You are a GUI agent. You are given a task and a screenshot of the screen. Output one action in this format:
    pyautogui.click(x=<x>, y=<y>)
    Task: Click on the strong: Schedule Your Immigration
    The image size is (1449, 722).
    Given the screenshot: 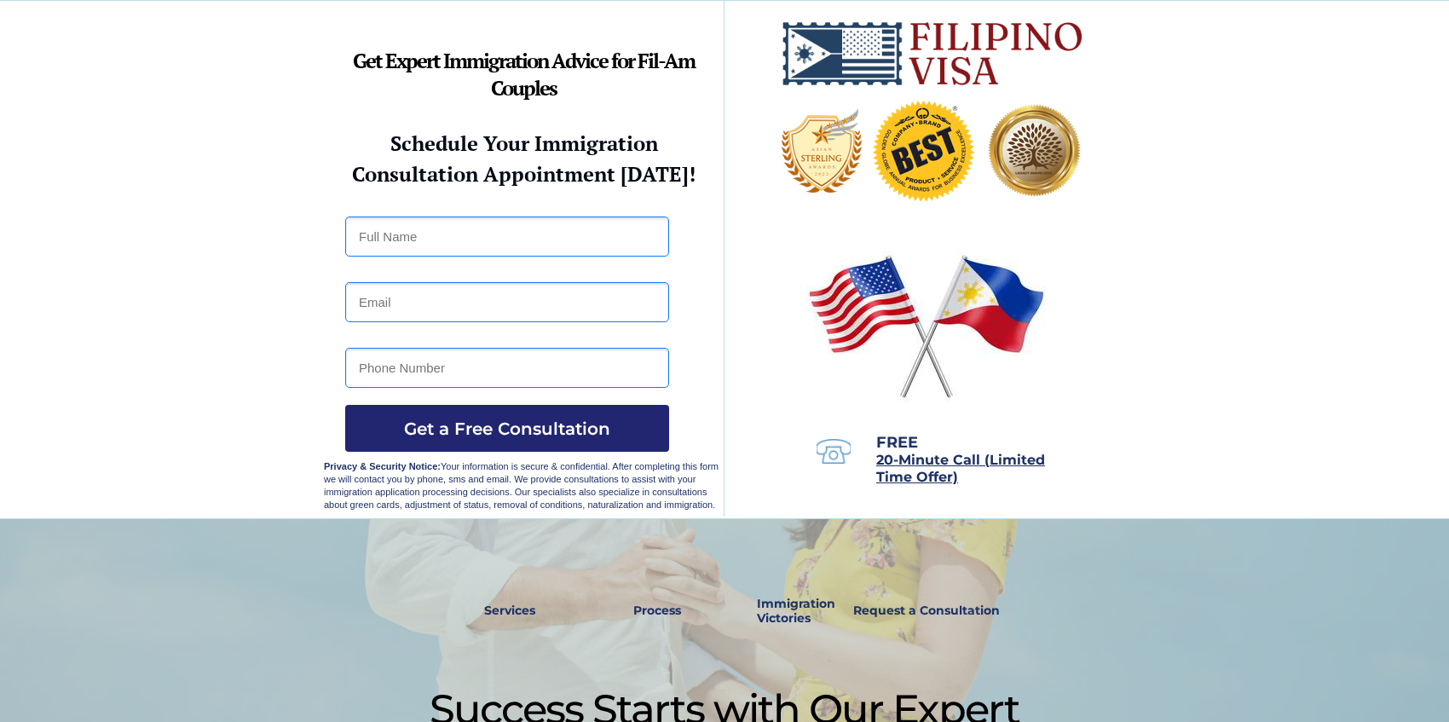 What is the action you would take?
    pyautogui.click(x=524, y=143)
    